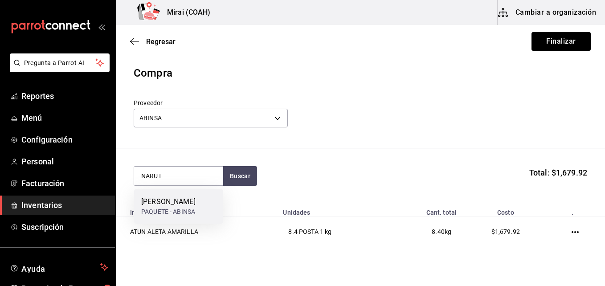 Image resolution: width=605 pixels, height=286 pixels. What do you see at coordinates (60, 63) in the screenshot?
I see `button: Pregunta a Parrot AI` at bounding box center [60, 63].